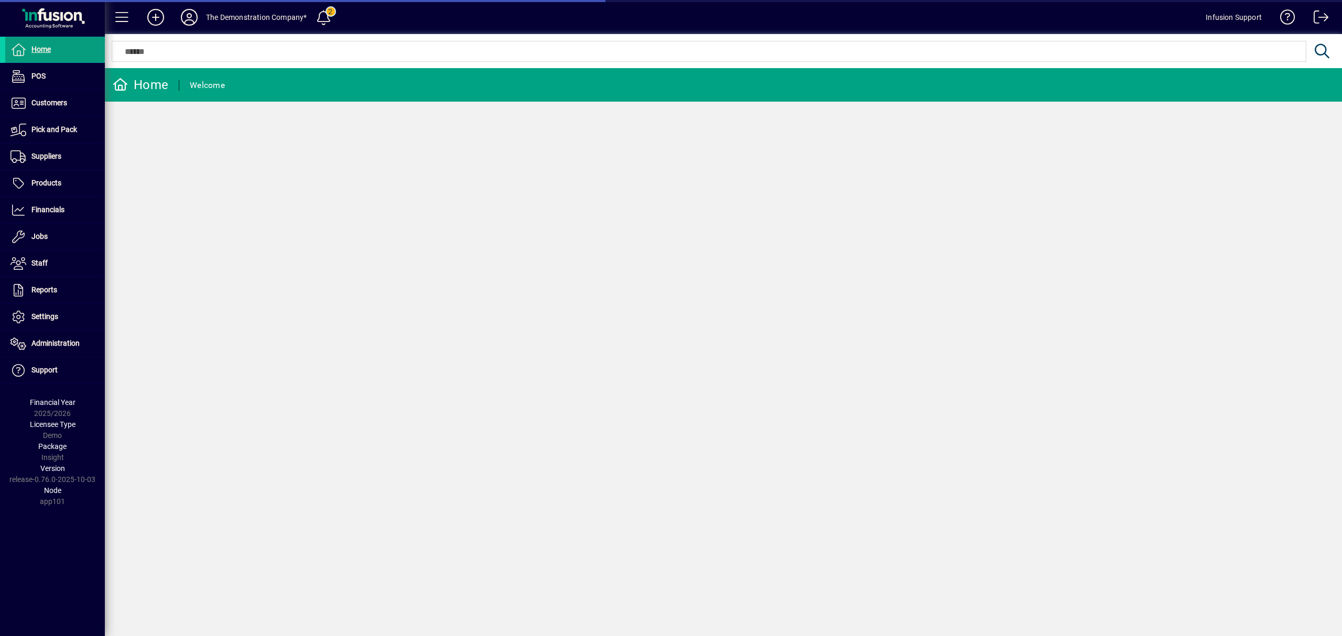 The width and height of the screenshot is (1342, 636). Describe the element at coordinates (52, 446) in the screenshot. I see `span: Package` at that location.